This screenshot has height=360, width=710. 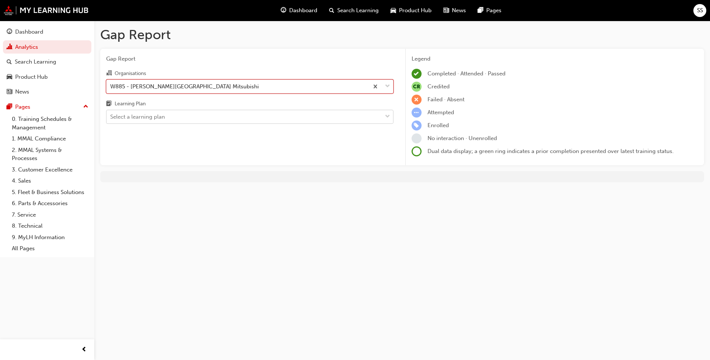 What do you see at coordinates (31, 77) in the screenshot?
I see `div: Product Hub` at bounding box center [31, 77].